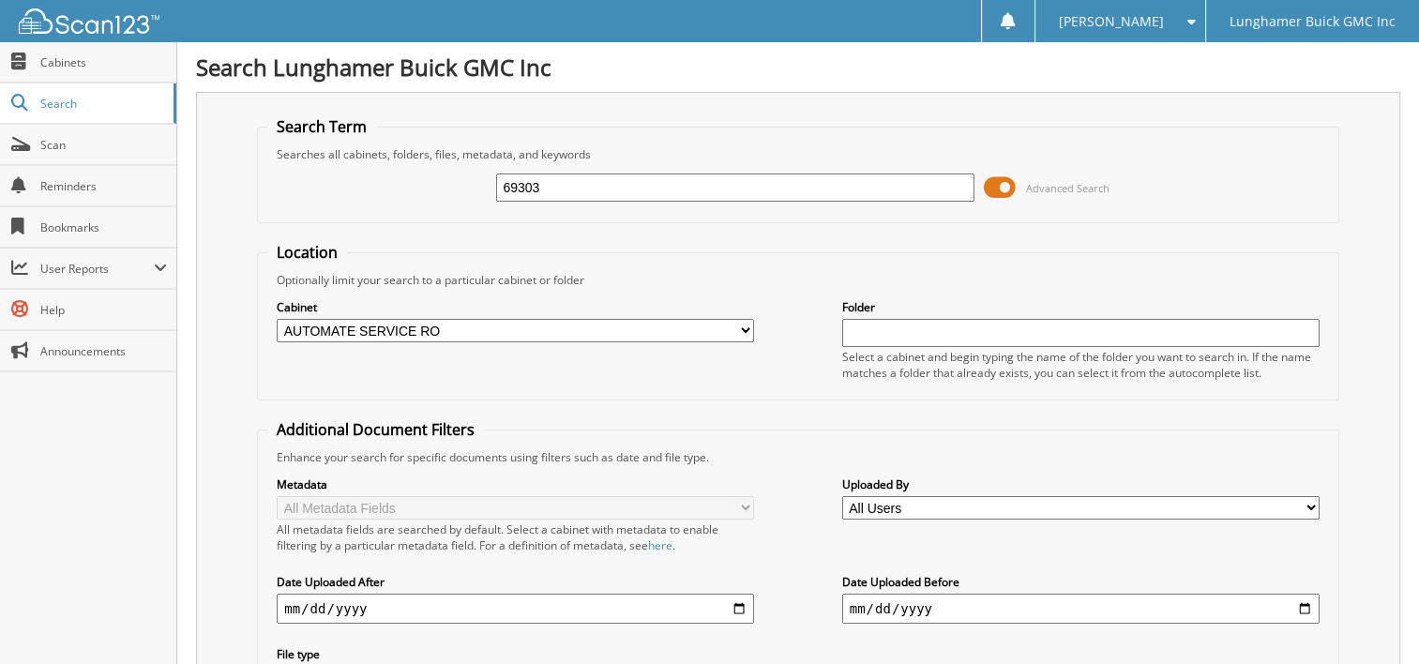 This screenshot has width=1419, height=664. Describe the element at coordinates (1080, 609) in the screenshot. I see `input: end` at that location.